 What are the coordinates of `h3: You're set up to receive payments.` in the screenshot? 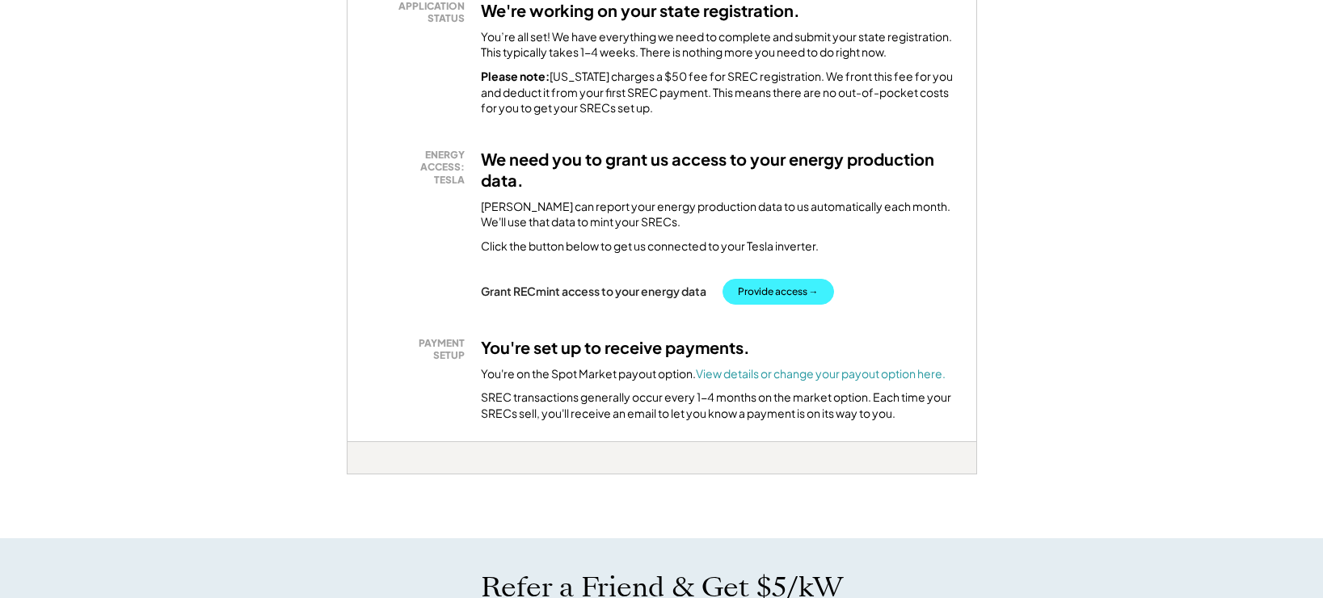 It's located at (615, 348).